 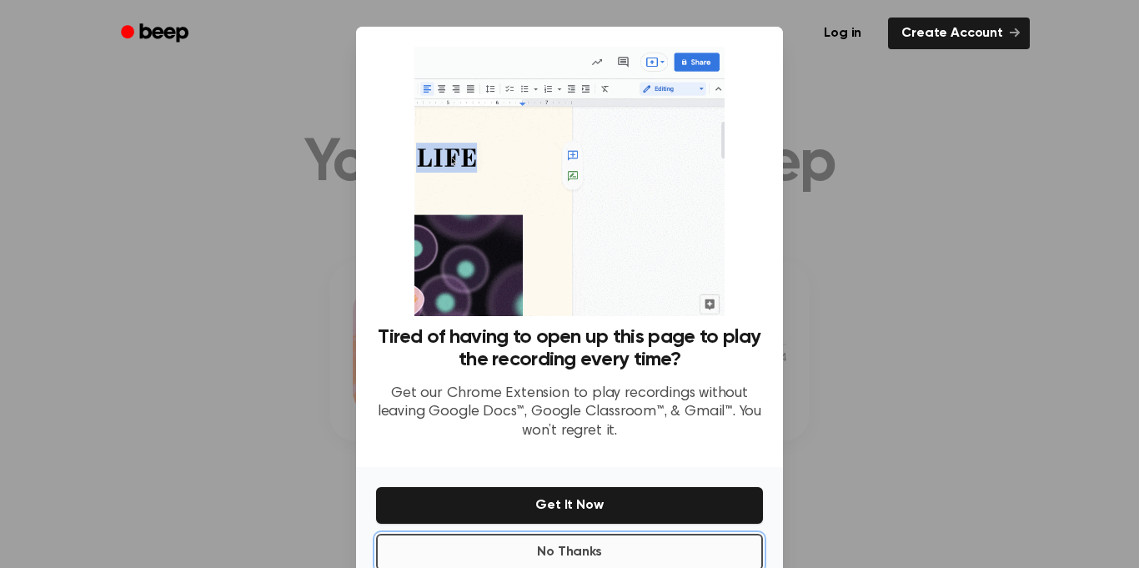 What do you see at coordinates (570, 349) in the screenshot?
I see `h3: Tired of having to open up this page to play the recording every time?` at bounding box center [570, 349].